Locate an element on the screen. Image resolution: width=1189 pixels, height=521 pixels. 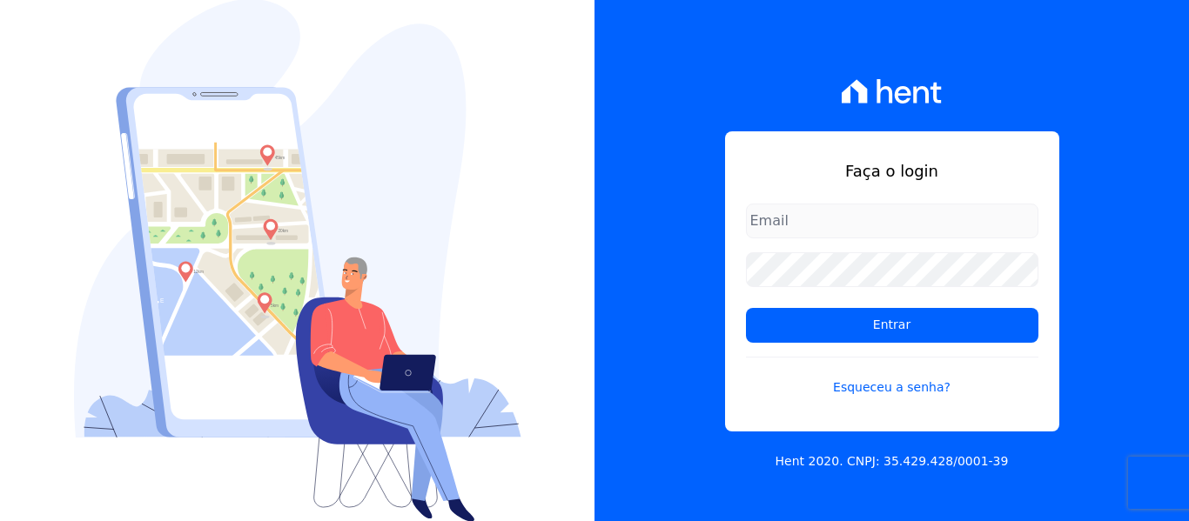
h1: Faça o login is located at coordinates (892, 171).